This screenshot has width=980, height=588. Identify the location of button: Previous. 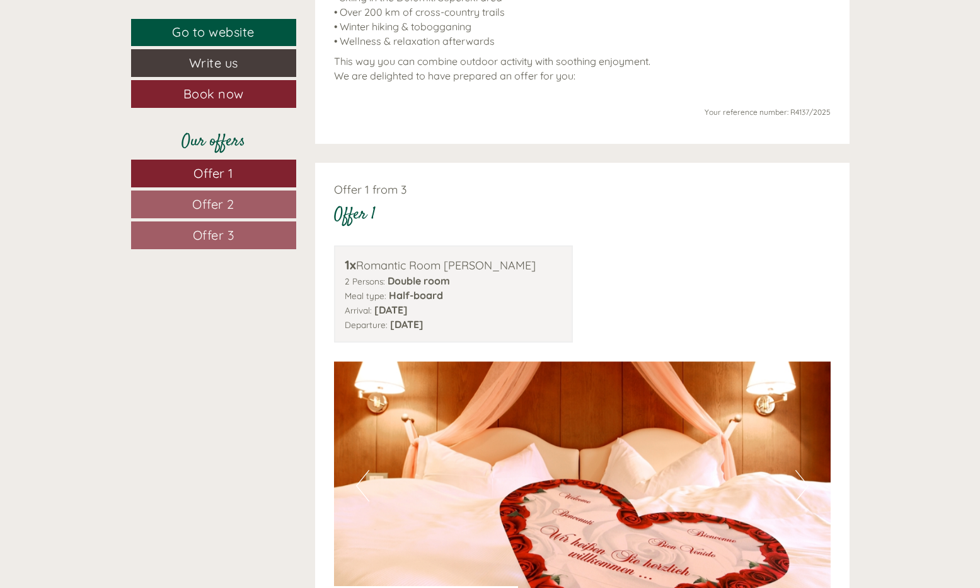
(362, 485).